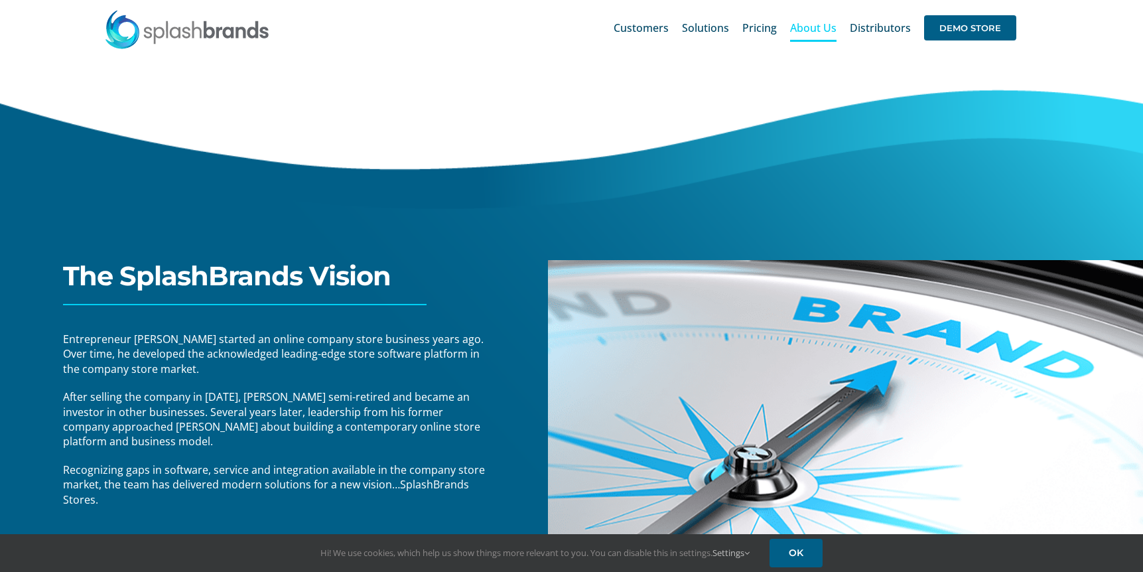 This screenshot has width=1143, height=572. What do you see at coordinates (814, 28) in the screenshot?
I see `nav: Main Menu` at bounding box center [814, 28].